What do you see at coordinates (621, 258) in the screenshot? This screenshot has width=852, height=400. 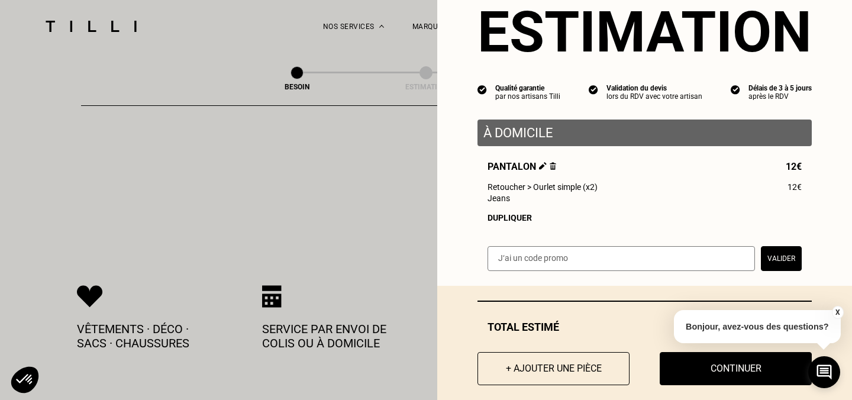 I see `input: J‘ai un code promo` at bounding box center [621, 258].